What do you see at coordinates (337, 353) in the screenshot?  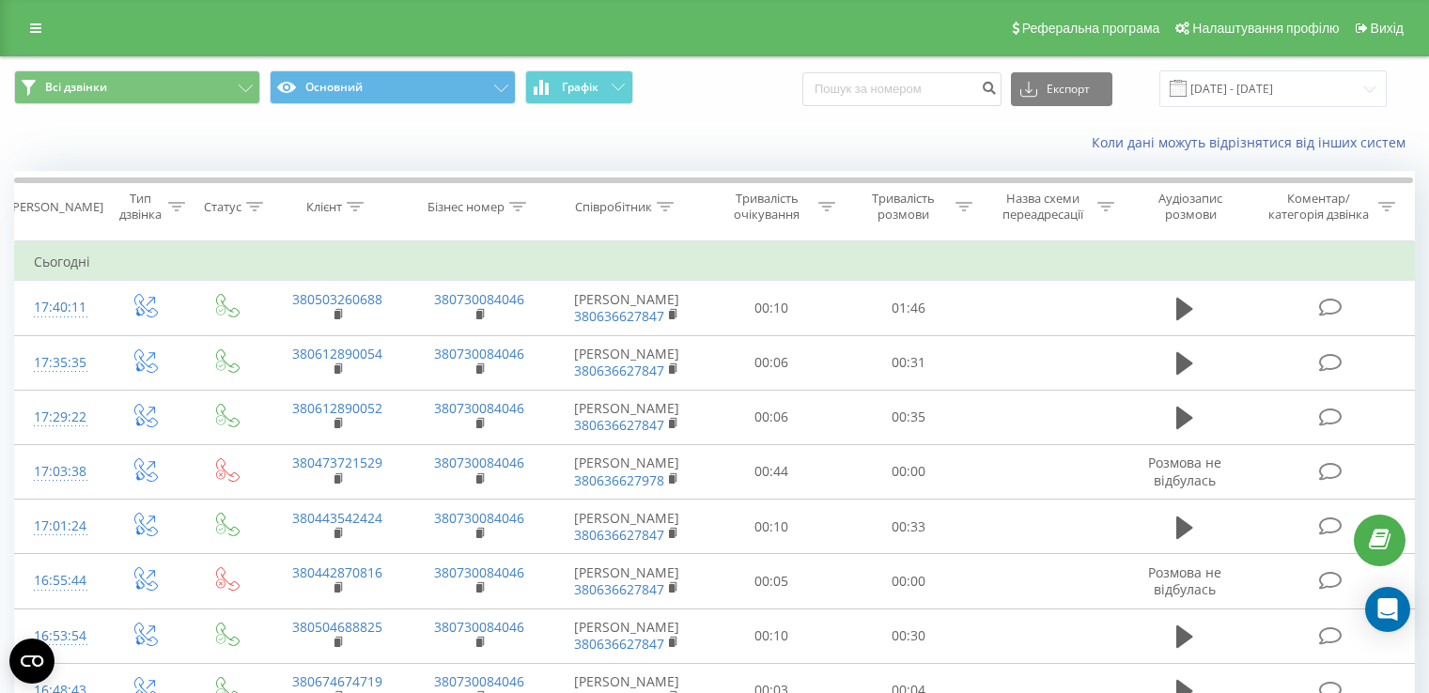 I see `a: 380612890054` at bounding box center [337, 353].